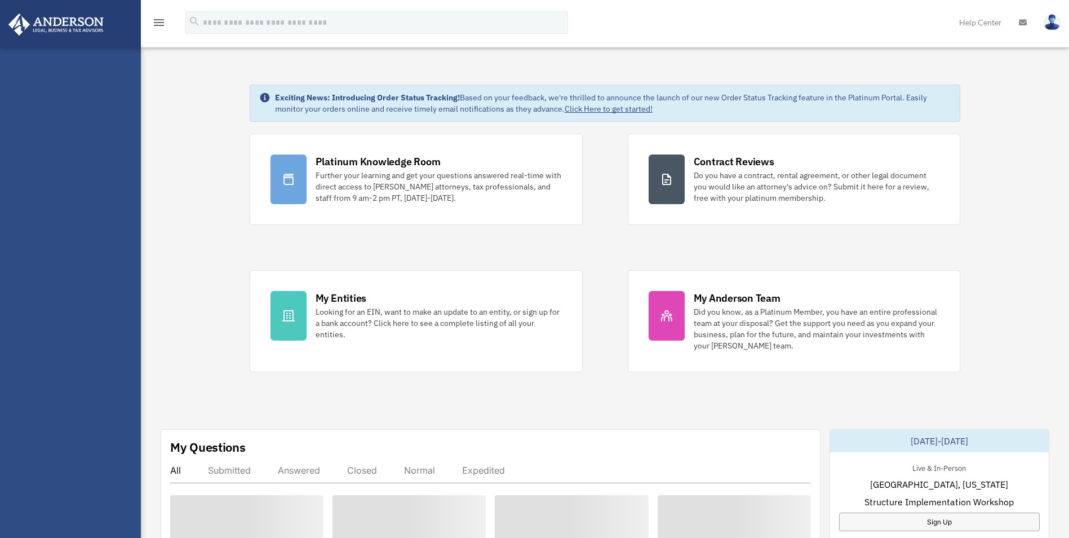 The height and width of the screenshot is (538, 1069). What do you see at coordinates (613, 103) in the screenshot?
I see `div: Based on your feedback, we're thrilled to announce the launch of our new Order Status Tracking fe...` at bounding box center [613, 103].